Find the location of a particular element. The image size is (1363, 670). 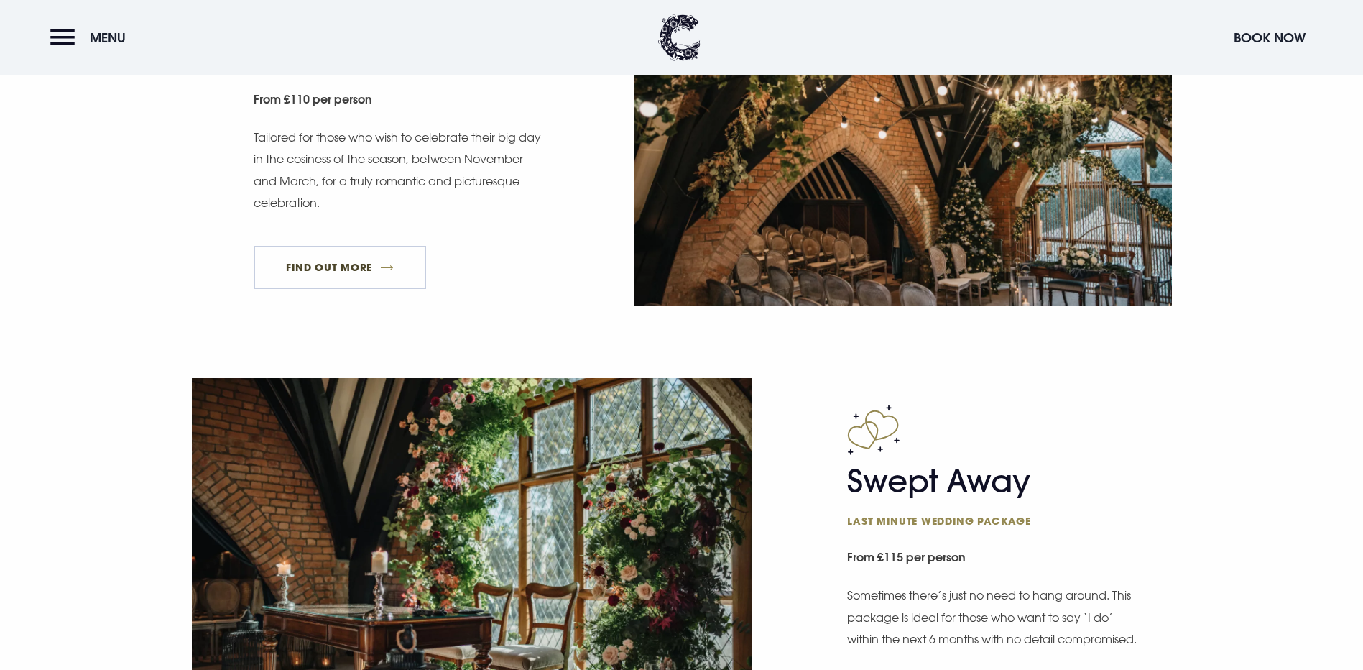

img: Clandeboye Lodge is located at coordinates (680, 37).